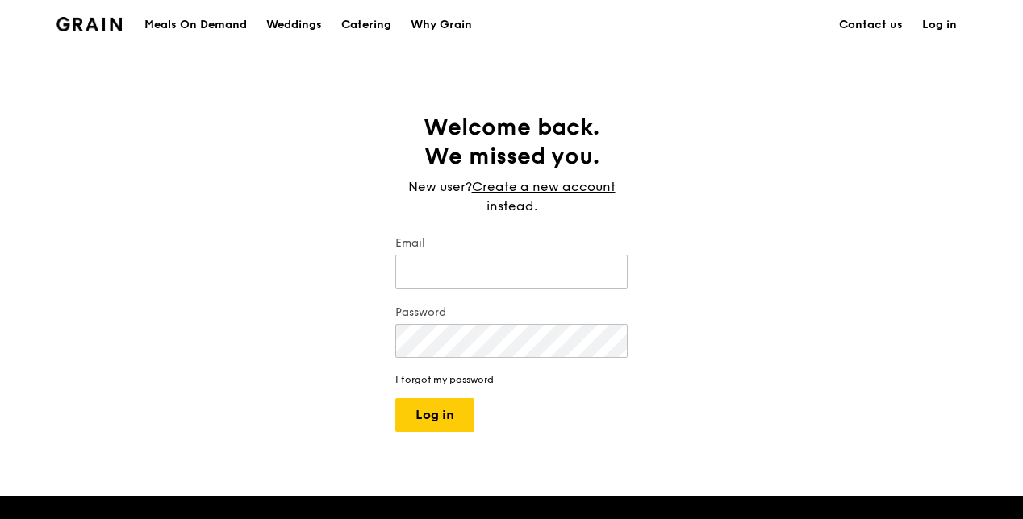 The image size is (1023, 519). I want to click on div: Weddings, so click(294, 25).